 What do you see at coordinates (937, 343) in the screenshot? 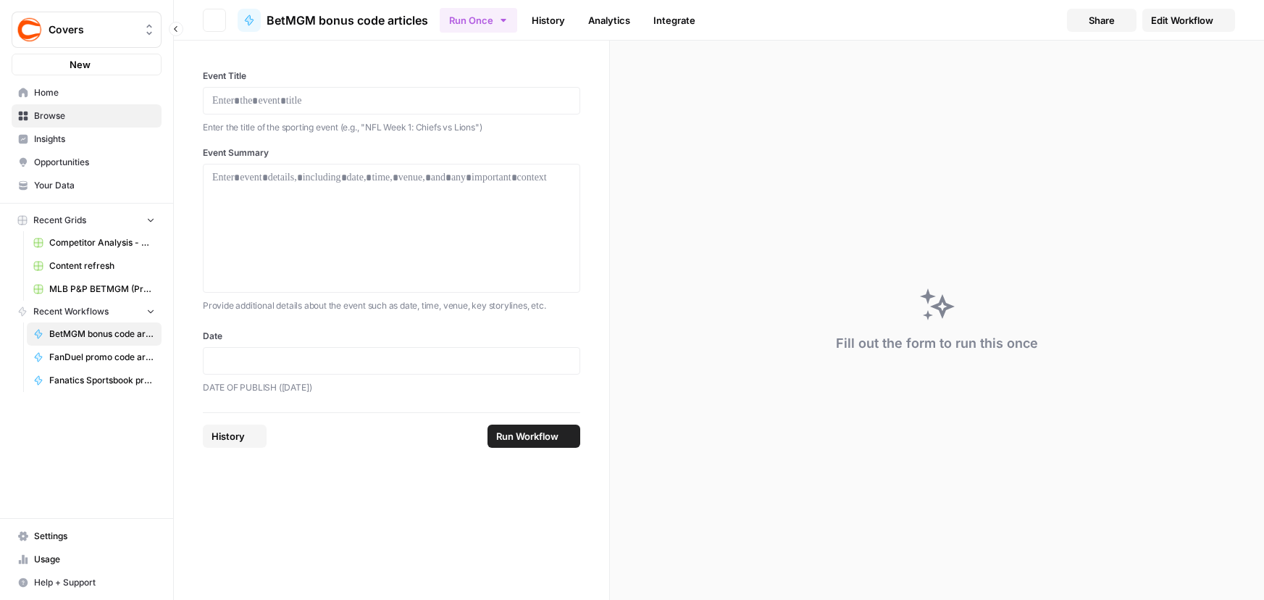
I see `div: Fill out the form to run this once` at bounding box center [937, 343].